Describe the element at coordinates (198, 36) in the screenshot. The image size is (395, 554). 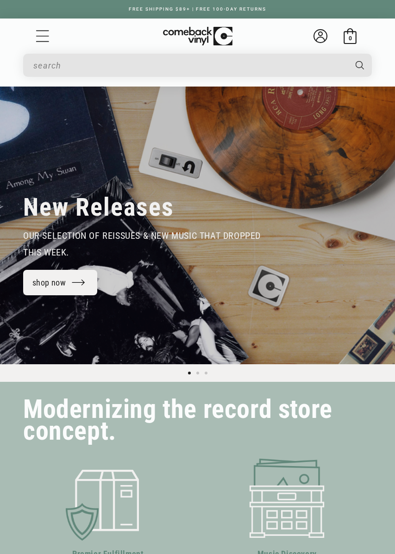
I see `img: ComebackVinyl.com` at that location.